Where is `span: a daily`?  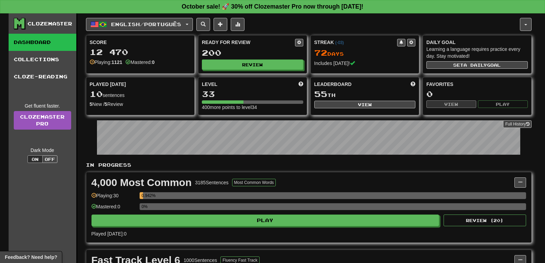
span: a daily is located at coordinates (475, 65).